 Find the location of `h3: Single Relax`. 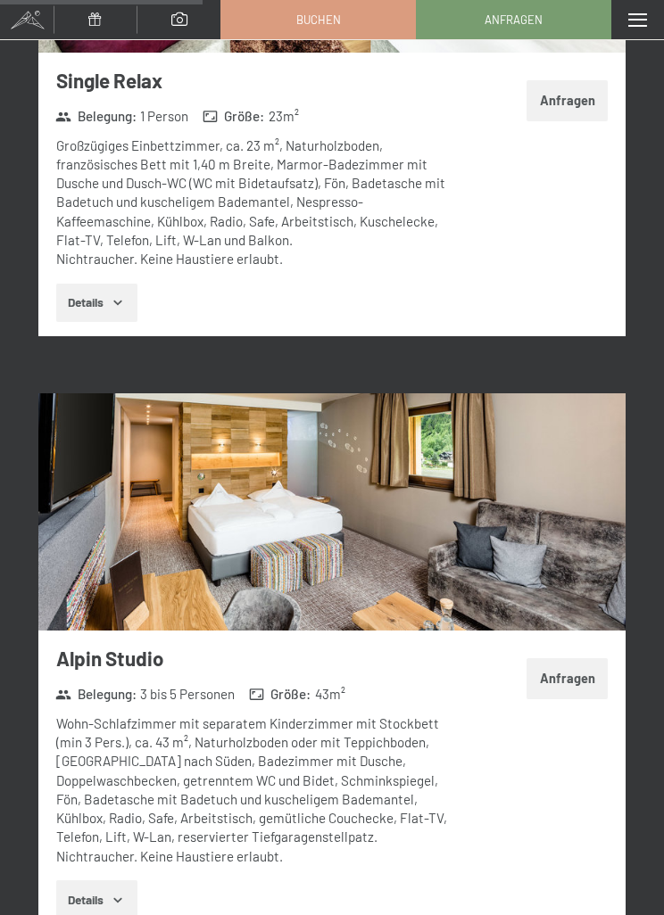

h3: Single Relax is located at coordinates (252, 80).